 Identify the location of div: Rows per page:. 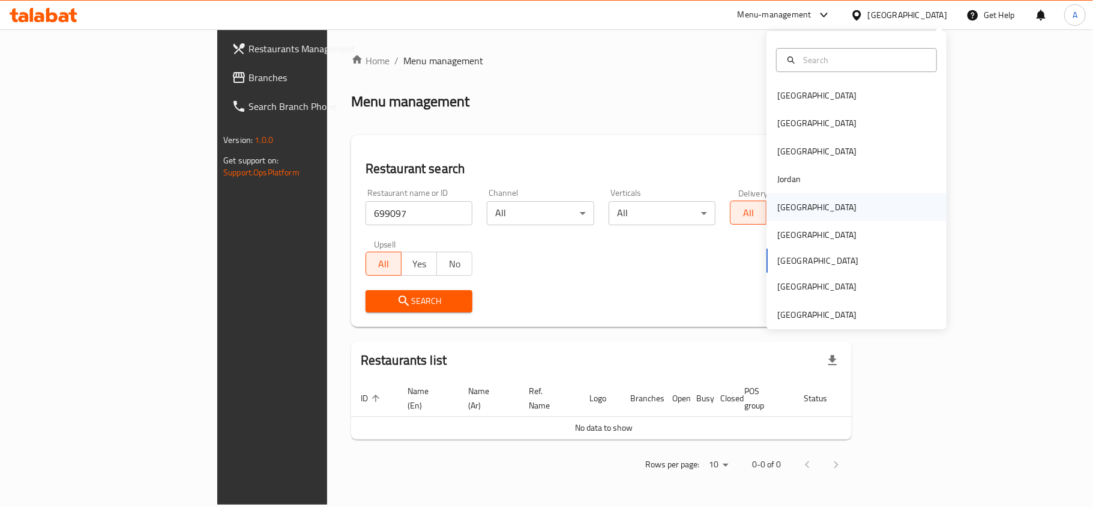
(719, 465).